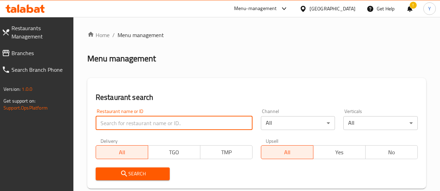  Describe the element at coordinates (25, 108) in the screenshot. I see `a: Support.OpsPlatform` at that location.